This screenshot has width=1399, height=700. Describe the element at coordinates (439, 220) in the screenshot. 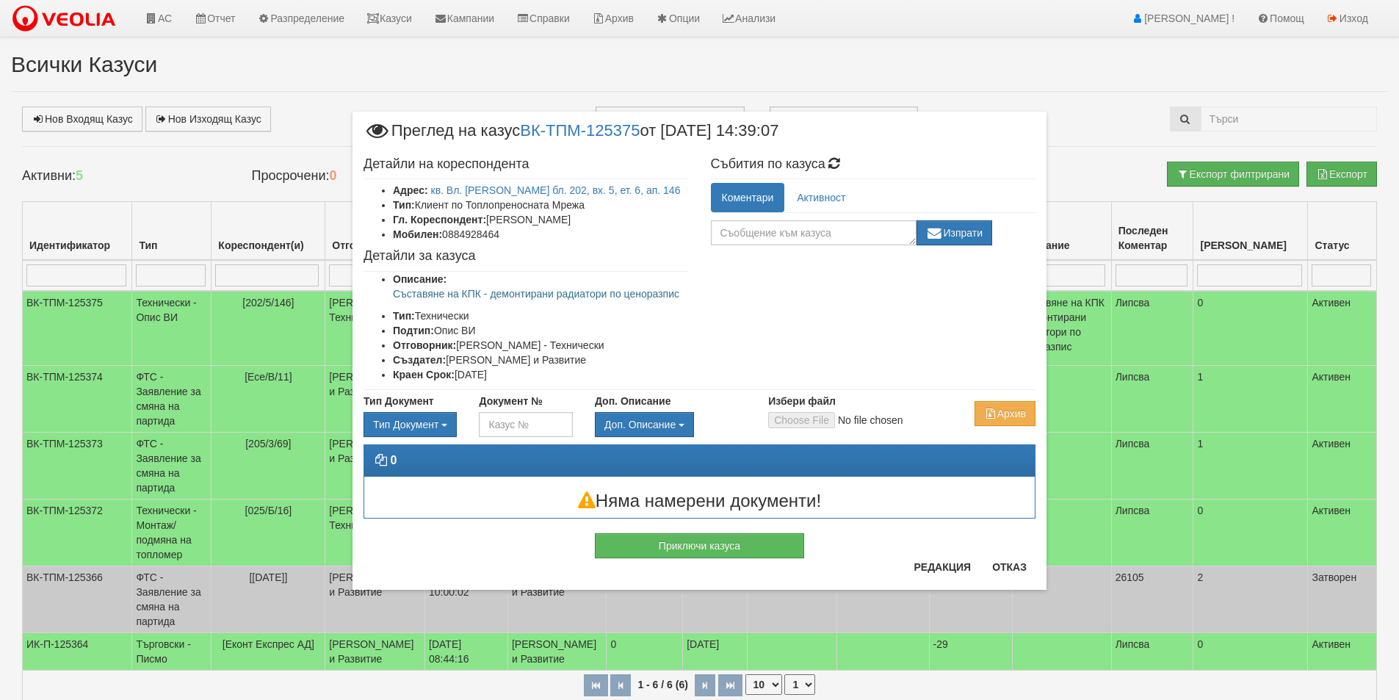

I see `b: Гл. Кореспондент:` at that location.